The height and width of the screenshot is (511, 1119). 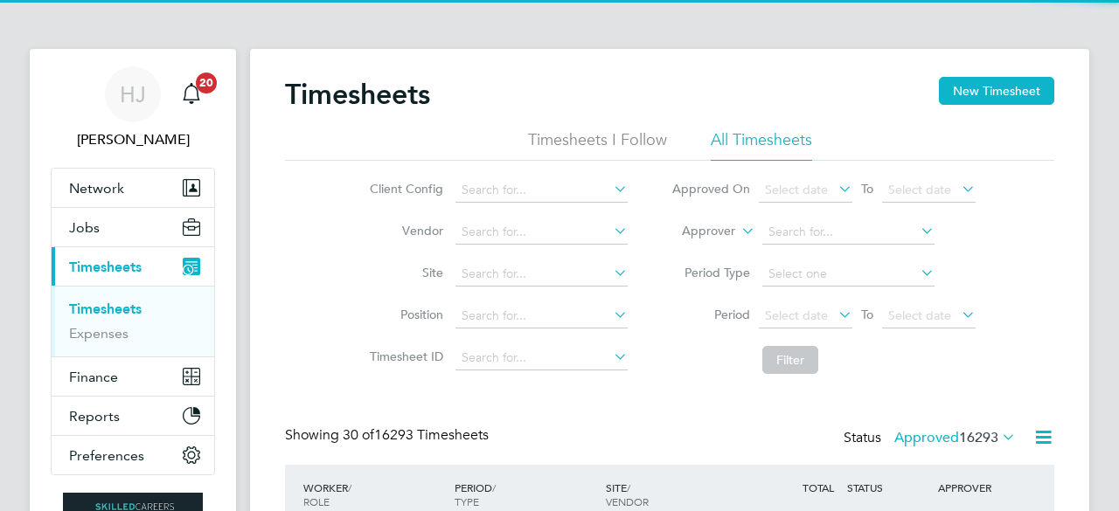 I want to click on a: 20, so click(x=191, y=94).